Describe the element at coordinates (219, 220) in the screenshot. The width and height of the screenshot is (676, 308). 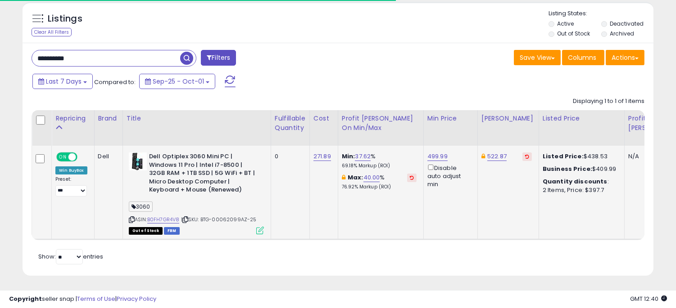
I see `span: | SKU: BTG-00062099AZ-25` at that location.